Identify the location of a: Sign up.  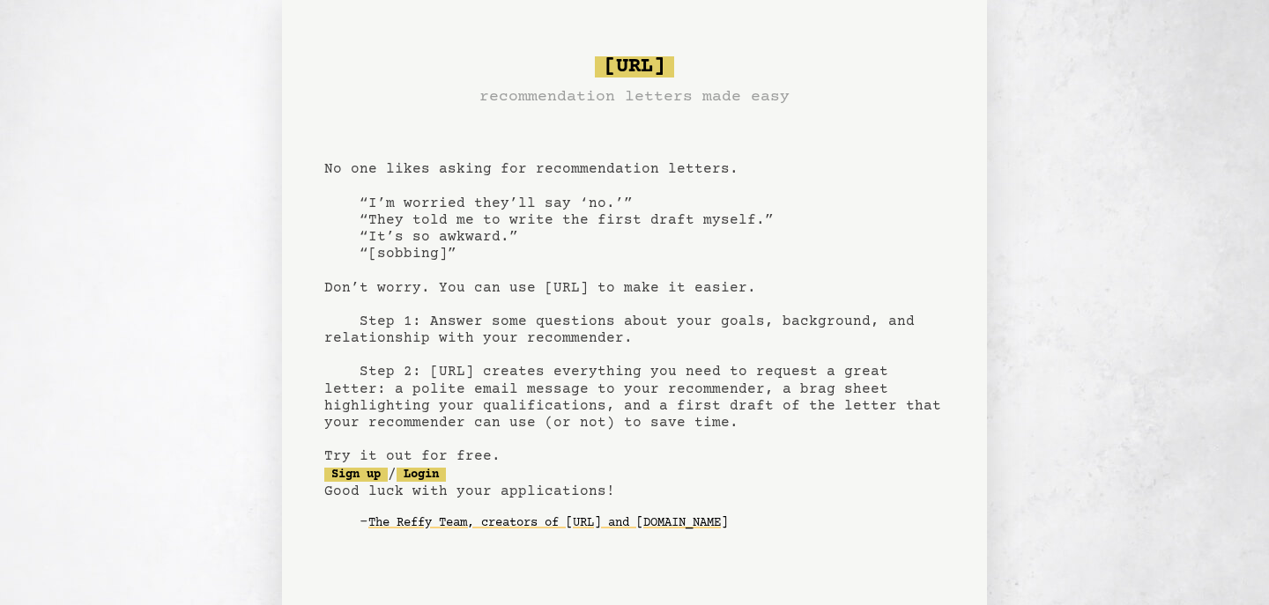
(356, 475).